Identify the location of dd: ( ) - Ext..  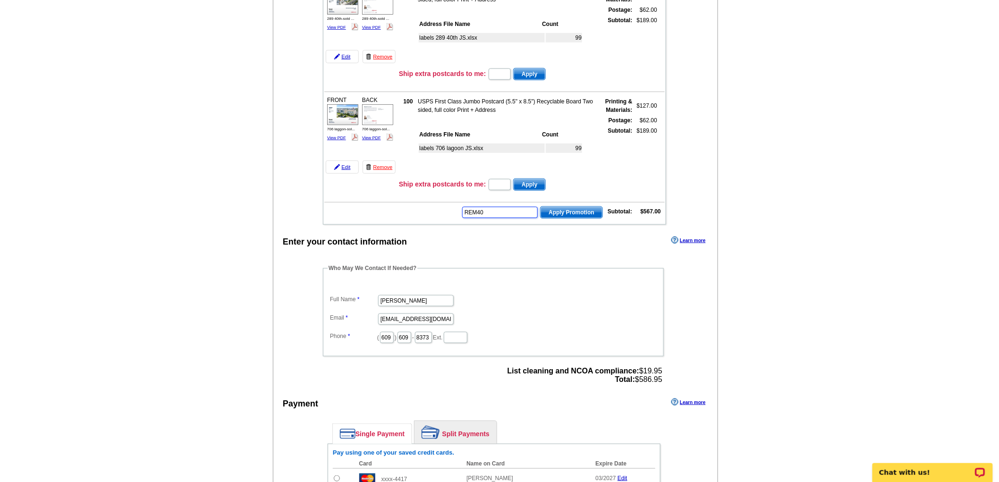
(494, 337).